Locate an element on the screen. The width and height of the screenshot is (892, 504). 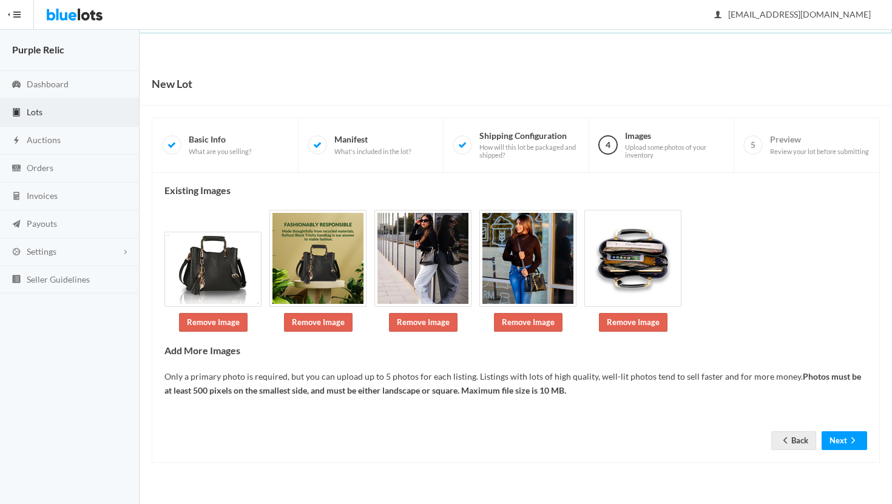
ion-icon: calculator is located at coordinates (16, 197).